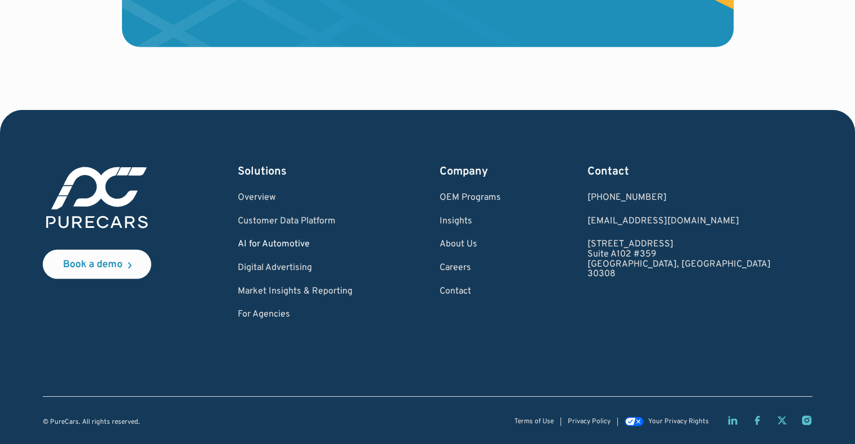 This screenshot has width=855, height=444. What do you see at coordinates (469, 292) in the screenshot?
I see `a: Contact` at bounding box center [469, 292].